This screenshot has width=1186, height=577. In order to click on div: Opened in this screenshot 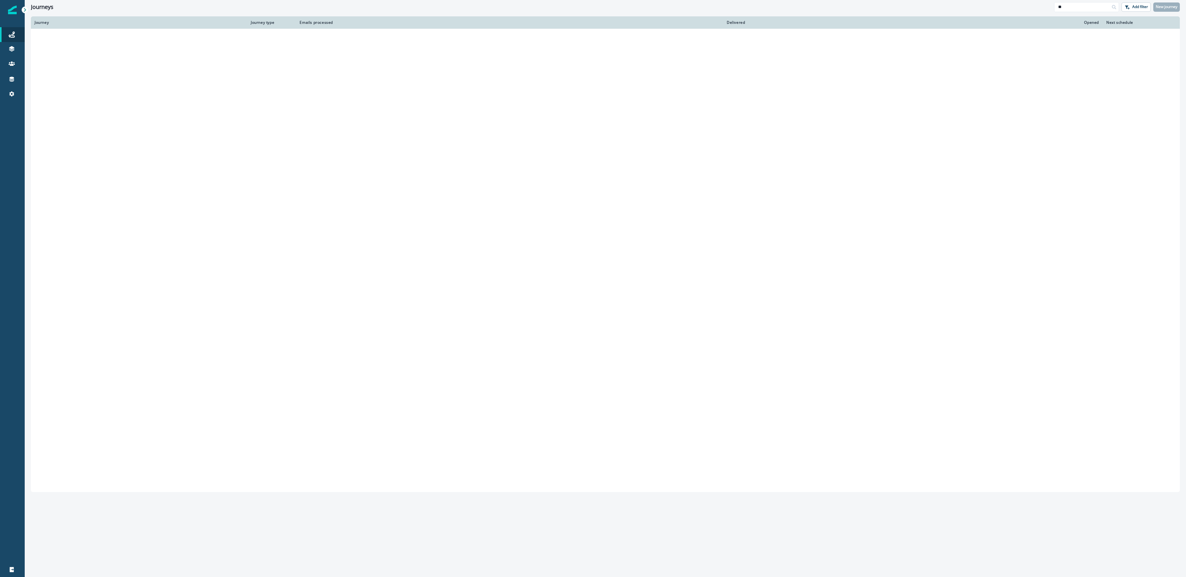, I will do `click(926, 23)`.